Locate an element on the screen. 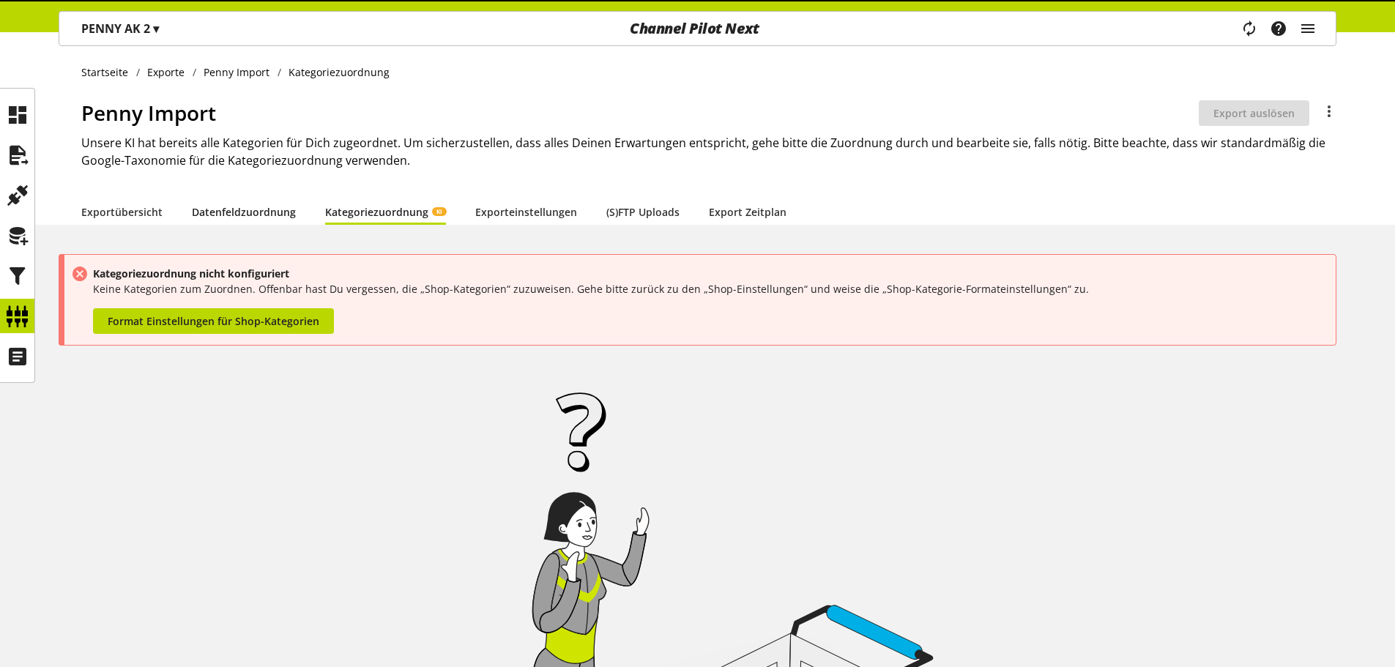 This screenshot has height=667, width=1395. a: (S)FTP Uploads is located at coordinates (643, 212).